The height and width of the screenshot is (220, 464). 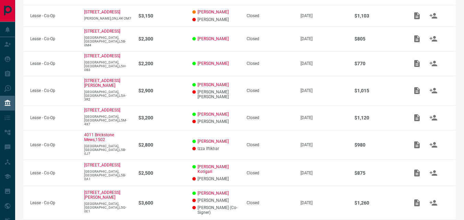 What do you see at coordinates (378, 39) in the screenshot?
I see `p: $805` at bounding box center [378, 39].